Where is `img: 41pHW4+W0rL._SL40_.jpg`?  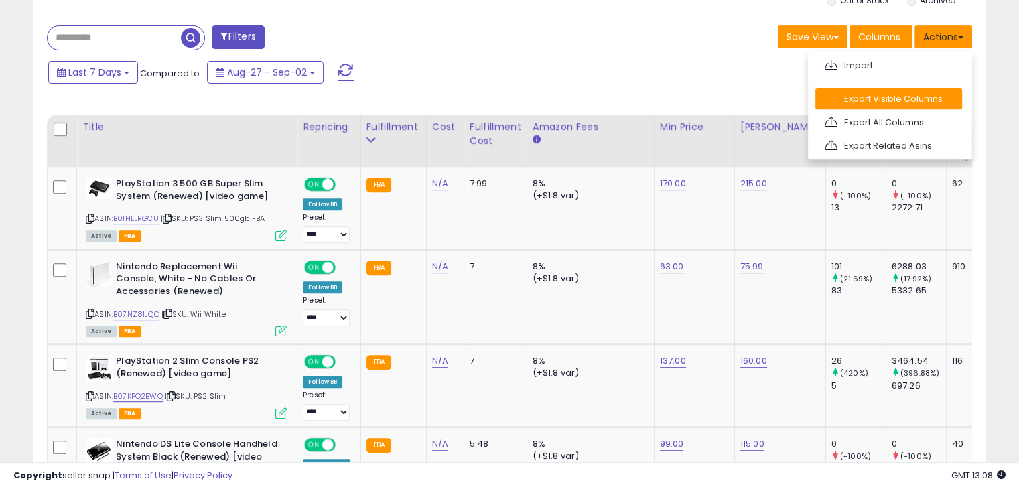
img: 41pHW4+W0rL._SL40_.jpg is located at coordinates (99, 188).